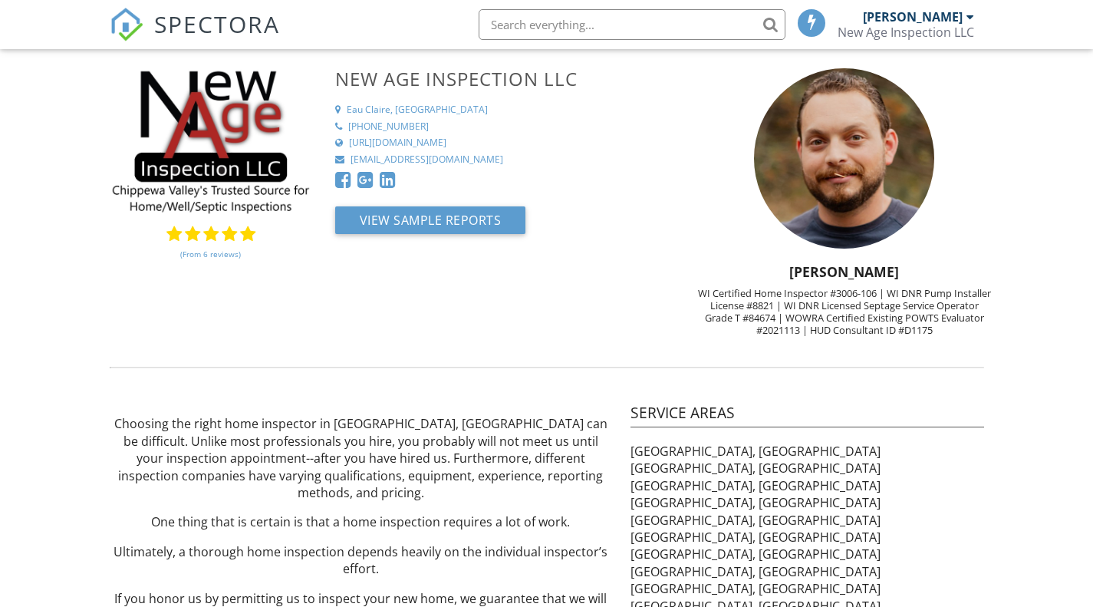 The image size is (1093, 607). What do you see at coordinates (360, 521) in the screenshot?
I see `p: One thing that is certain is that a home inspection requires a lot of work.` at bounding box center [360, 521].